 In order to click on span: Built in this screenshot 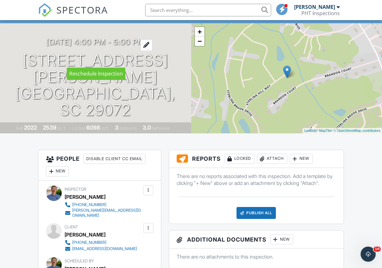, I will do `click(20, 128)`.